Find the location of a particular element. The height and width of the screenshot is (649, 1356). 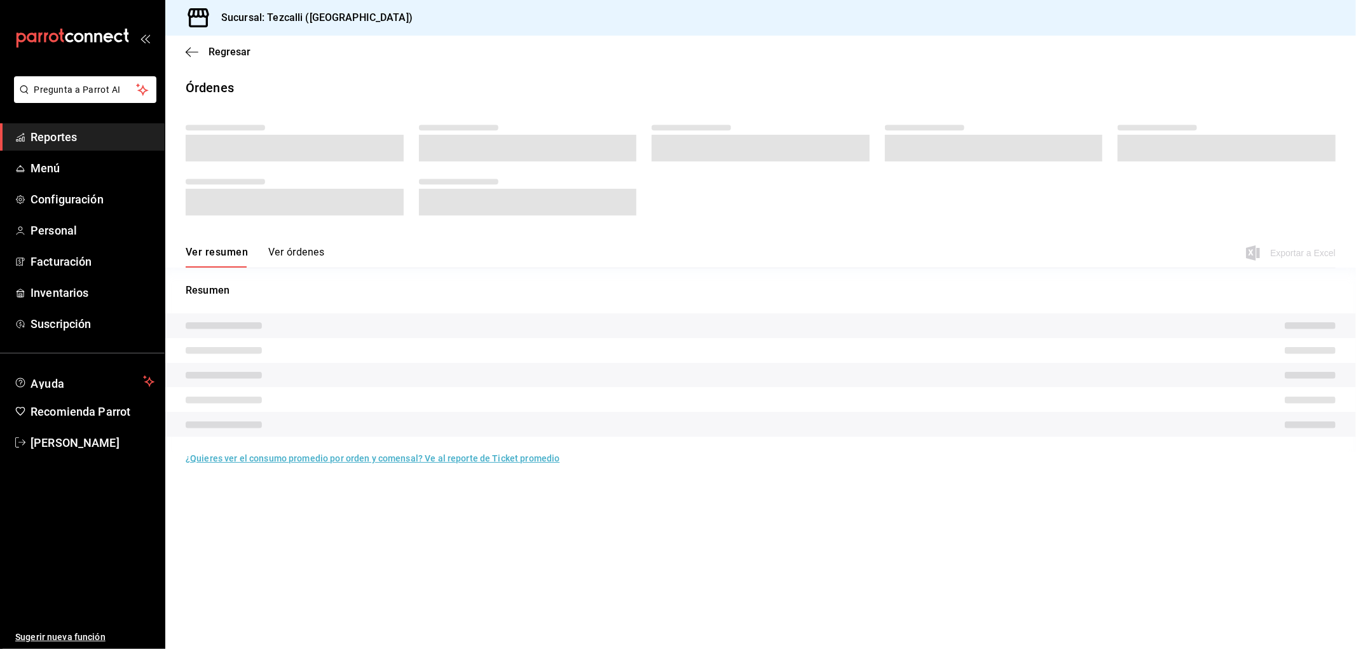

div: Órdenes is located at coordinates (210, 88).